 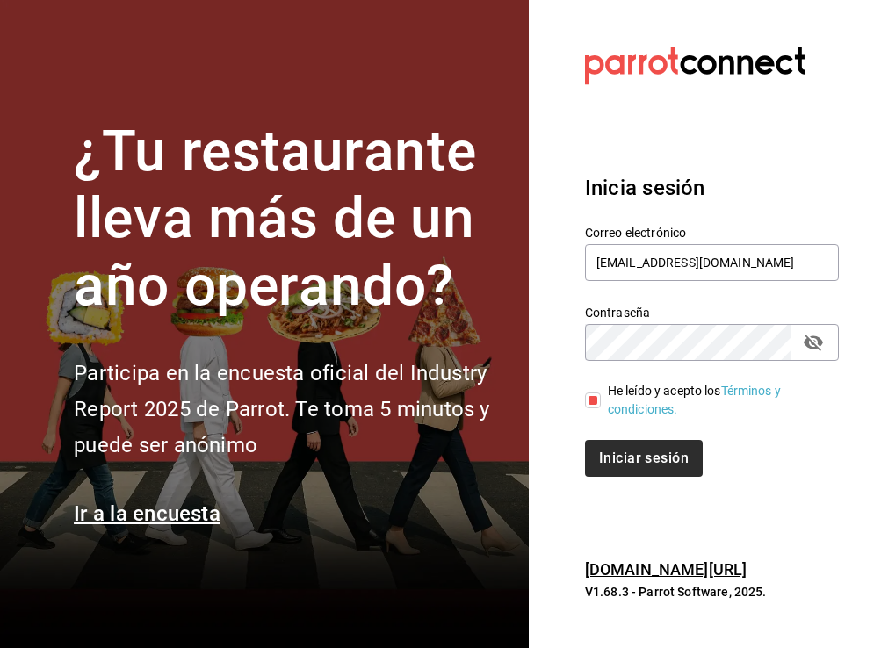 What do you see at coordinates (712, 232) in the screenshot?
I see `label: Correo electrónico` at bounding box center [712, 232].